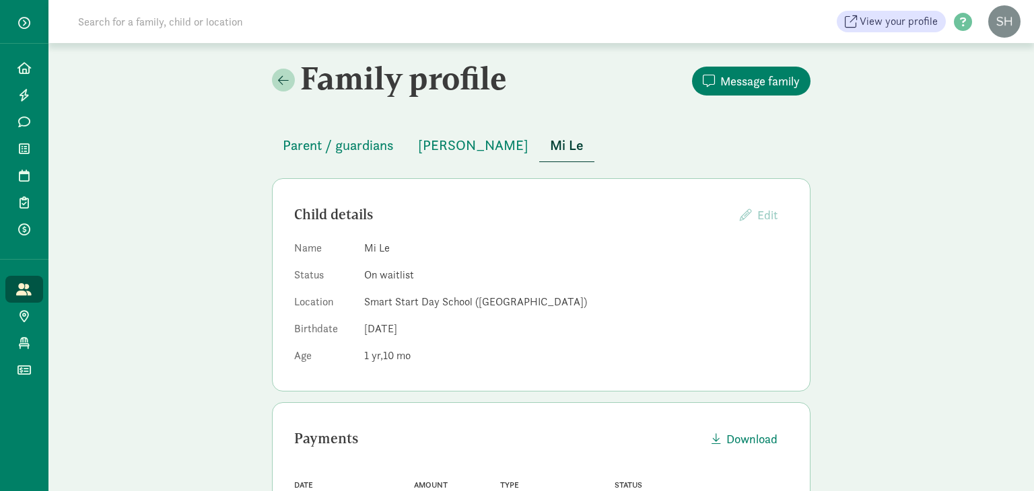  Describe the element at coordinates (576, 275) in the screenshot. I see `dd: On waitlist` at that location.